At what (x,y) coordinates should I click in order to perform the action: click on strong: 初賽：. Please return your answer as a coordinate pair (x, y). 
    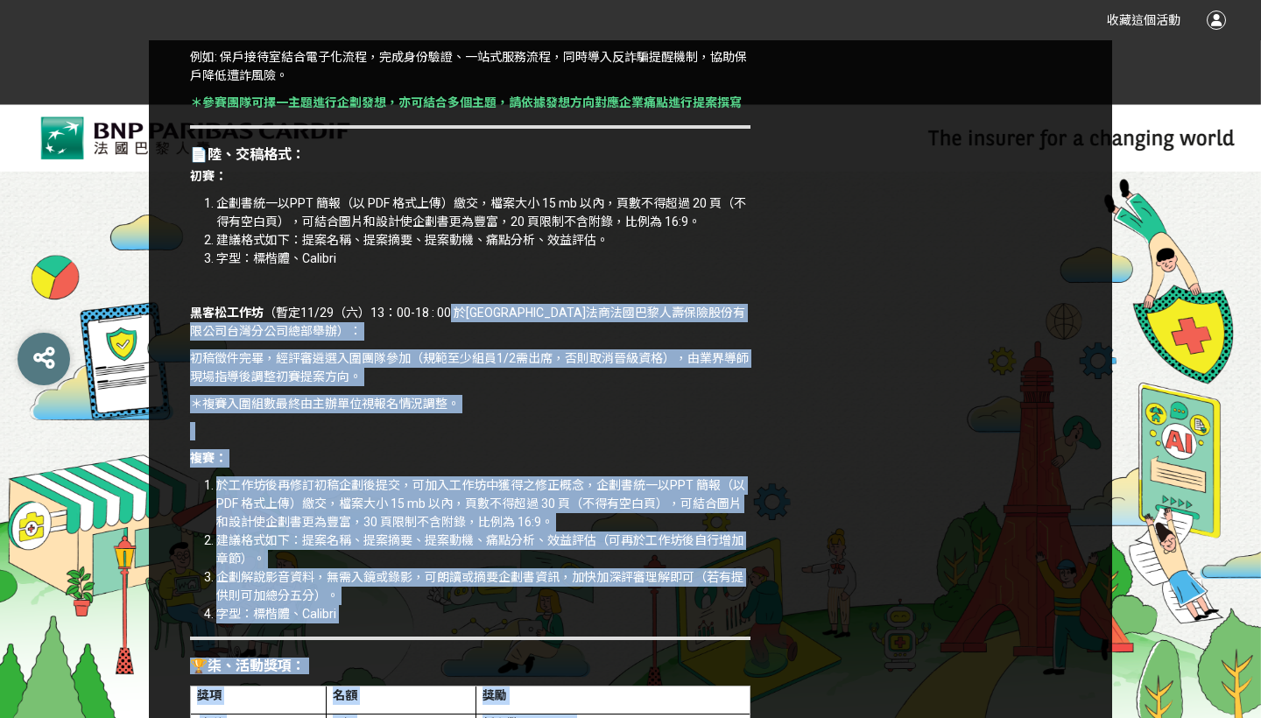
    Looking at the image, I should click on (208, 176).